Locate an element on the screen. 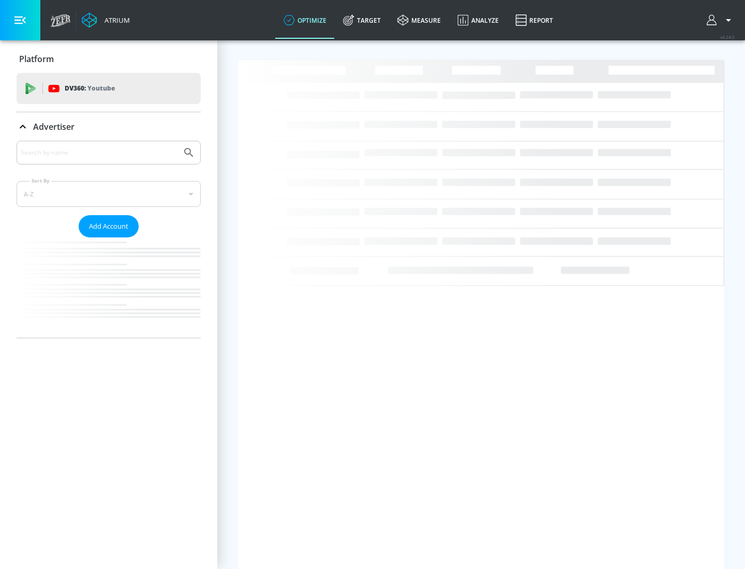 This screenshot has height=569, width=745. a: Analyze is located at coordinates (478, 20).